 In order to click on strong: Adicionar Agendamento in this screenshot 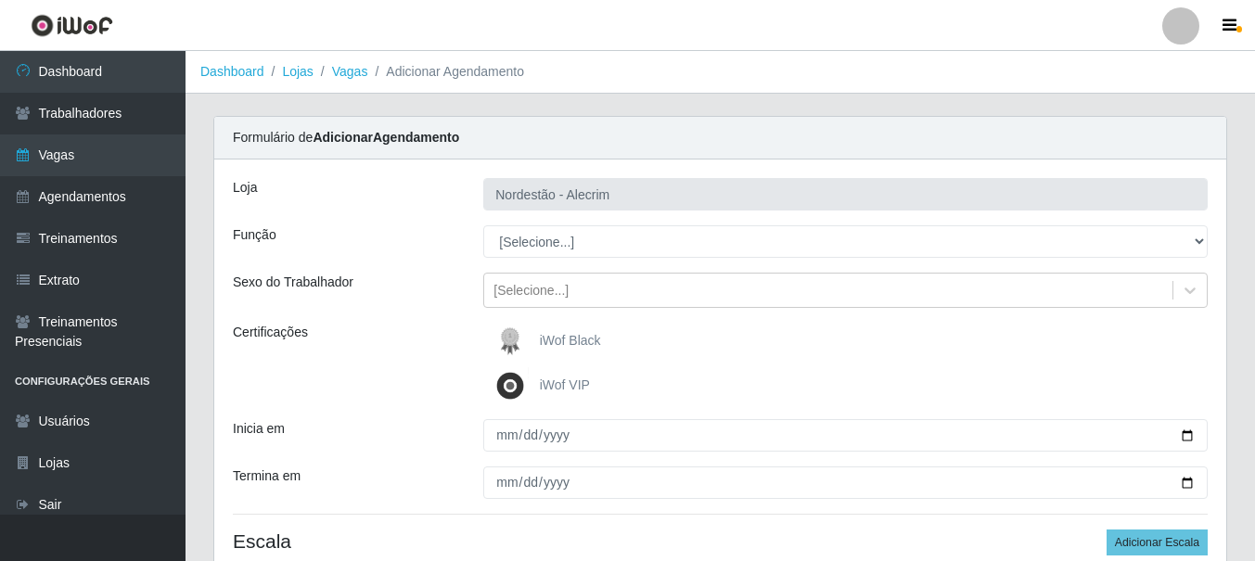, I will do `click(386, 137)`.